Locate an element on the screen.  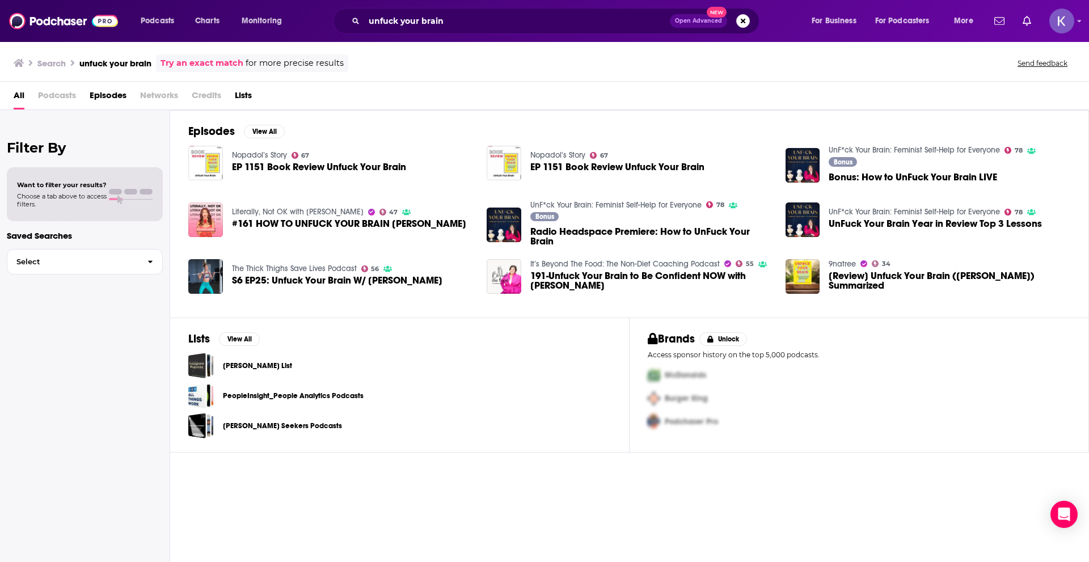
span: Monitoring is located at coordinates (261, 21).